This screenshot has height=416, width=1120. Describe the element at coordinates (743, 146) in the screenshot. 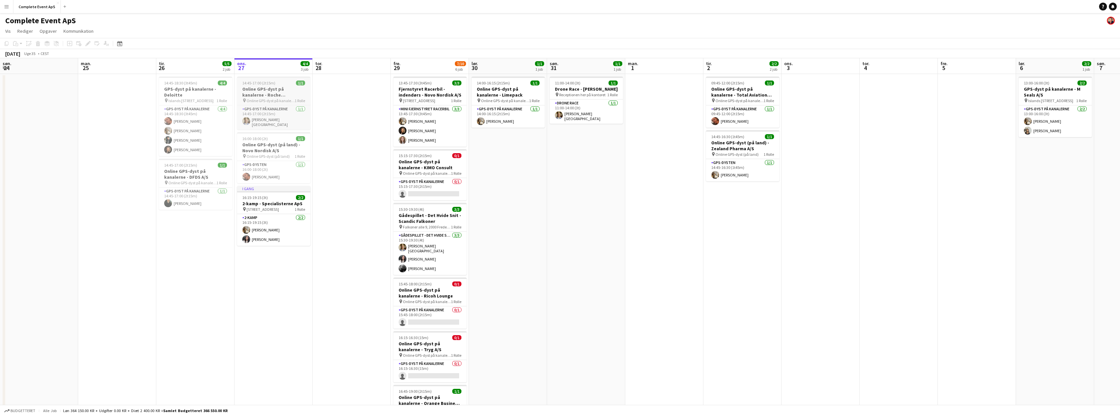

I see `h3: Online GPS-dyst (på land) - Zealand Pharma A/S` at that location.